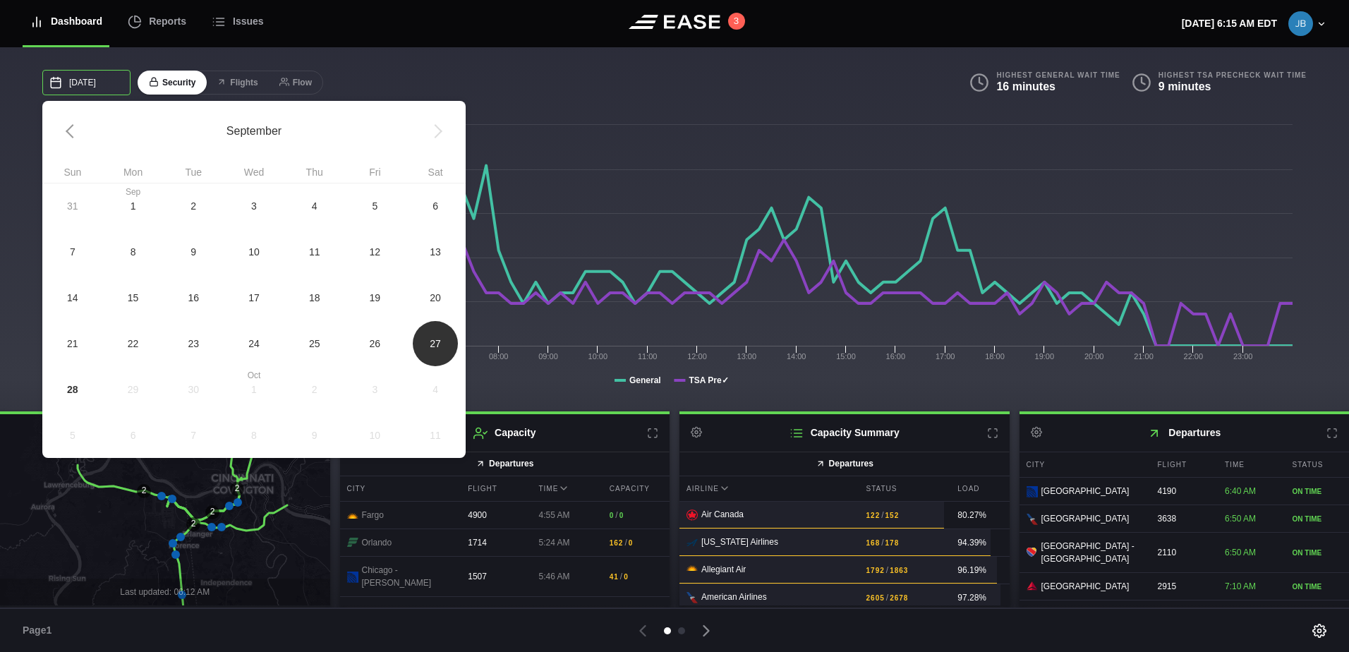 The height and width of the screenshot is (652, 1349). I want to click on span: 7:10 AM, so click(1240, 586).